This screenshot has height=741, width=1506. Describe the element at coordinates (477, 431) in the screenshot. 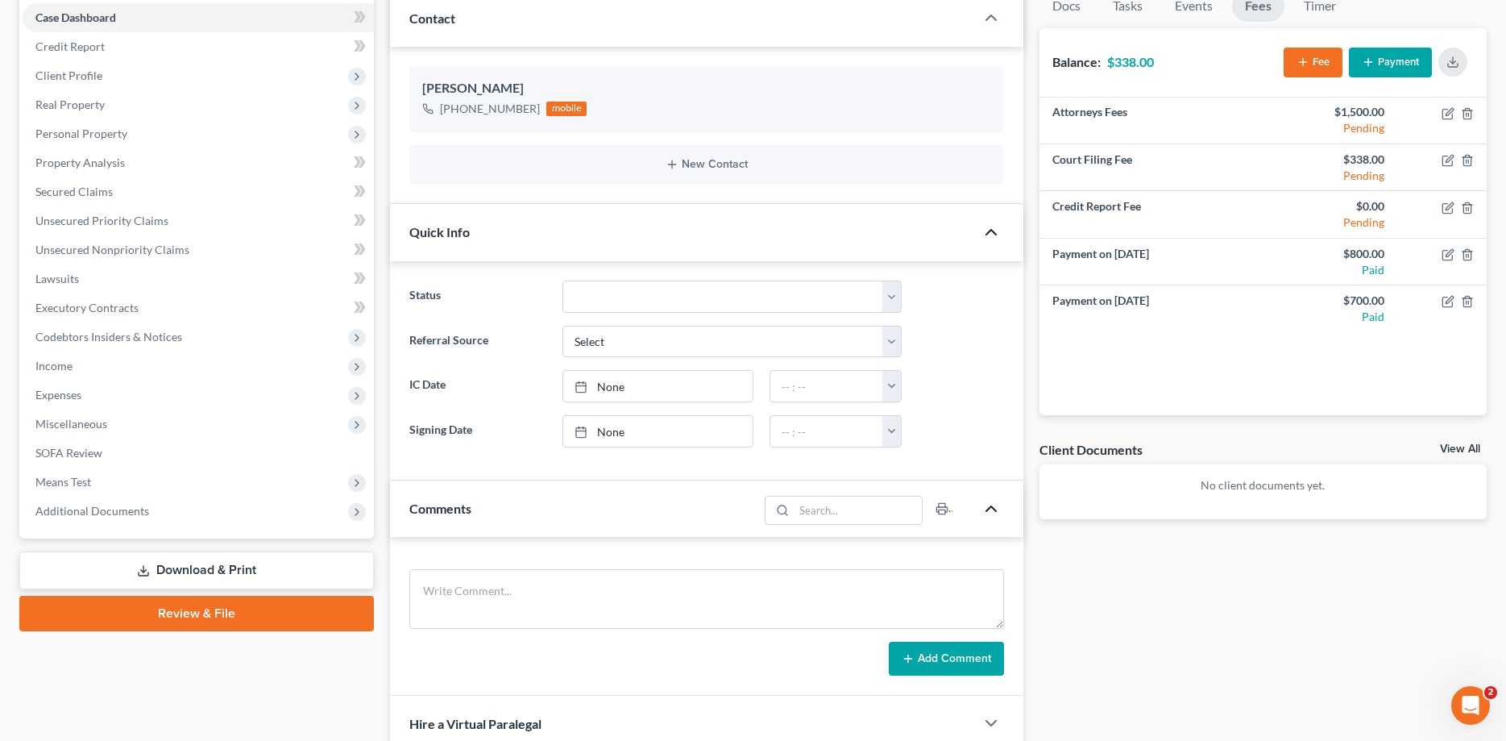

I see `label: Signing Date` at that location.